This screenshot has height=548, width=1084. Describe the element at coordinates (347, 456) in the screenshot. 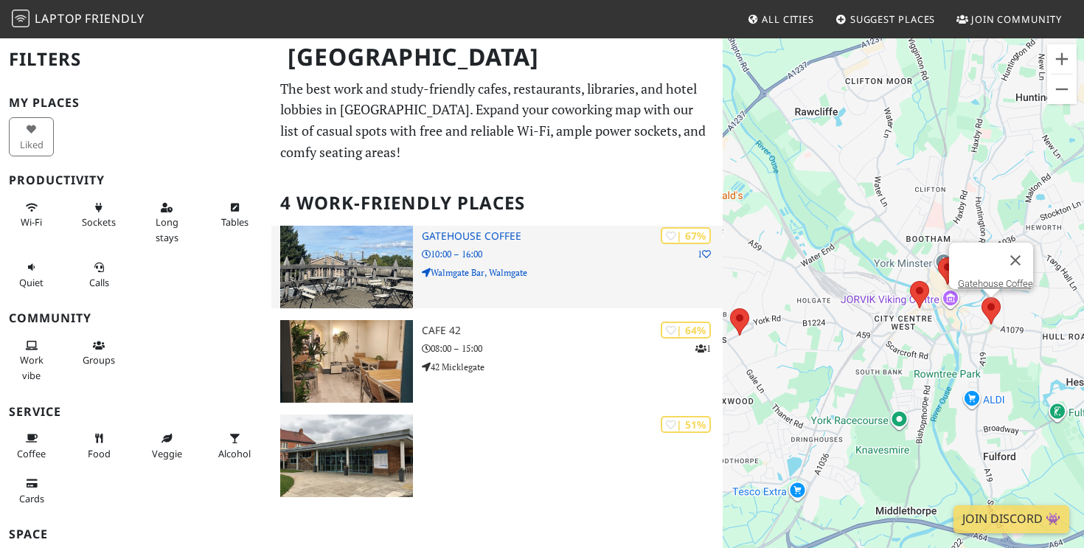

I see `img: Acomb Explore Library` at that location.